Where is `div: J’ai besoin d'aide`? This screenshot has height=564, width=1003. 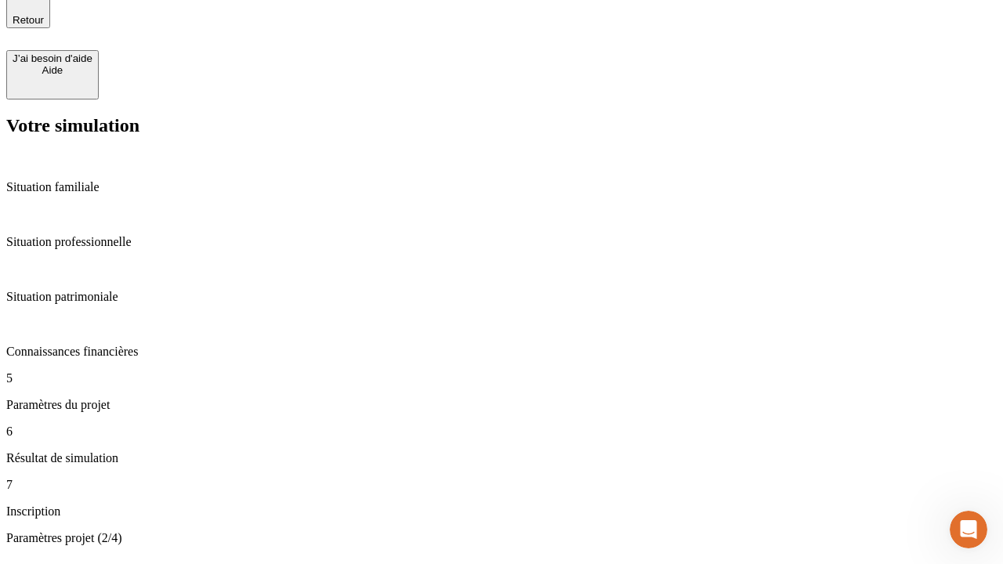 div: J’ai besoin d'aide is located at coordinates (52, 58).